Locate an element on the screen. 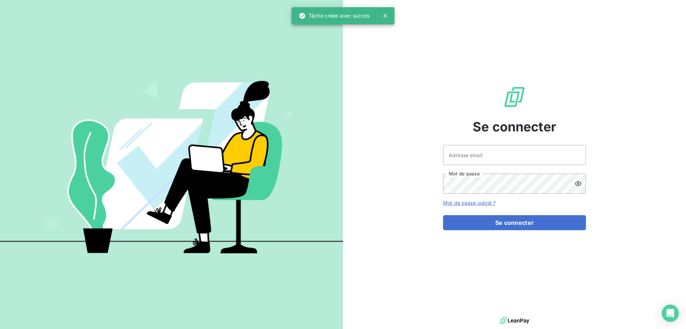  img: Logo LeanPay is located at coordinates (515, 97).